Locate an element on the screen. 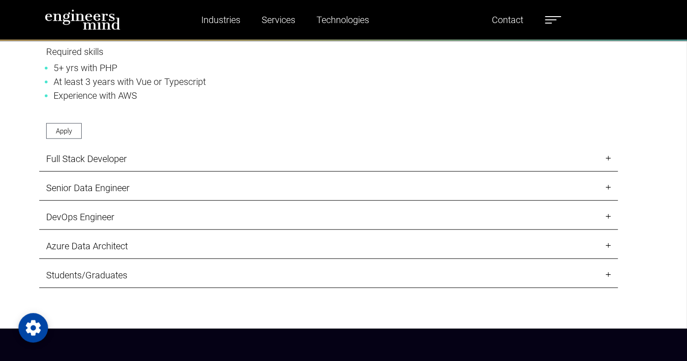  img: logo is located at coordinates (83, 19).